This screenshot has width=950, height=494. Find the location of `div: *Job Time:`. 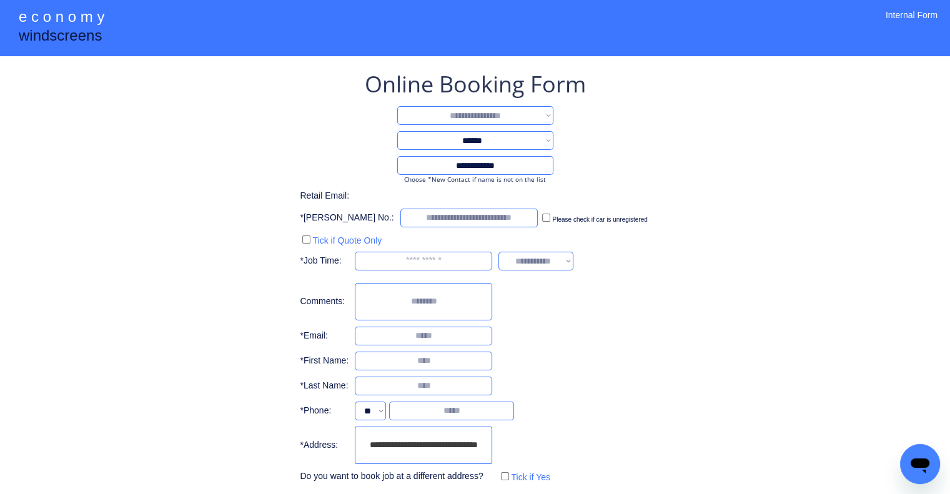

div: *Job Time: is located at coordinates (324, 261).